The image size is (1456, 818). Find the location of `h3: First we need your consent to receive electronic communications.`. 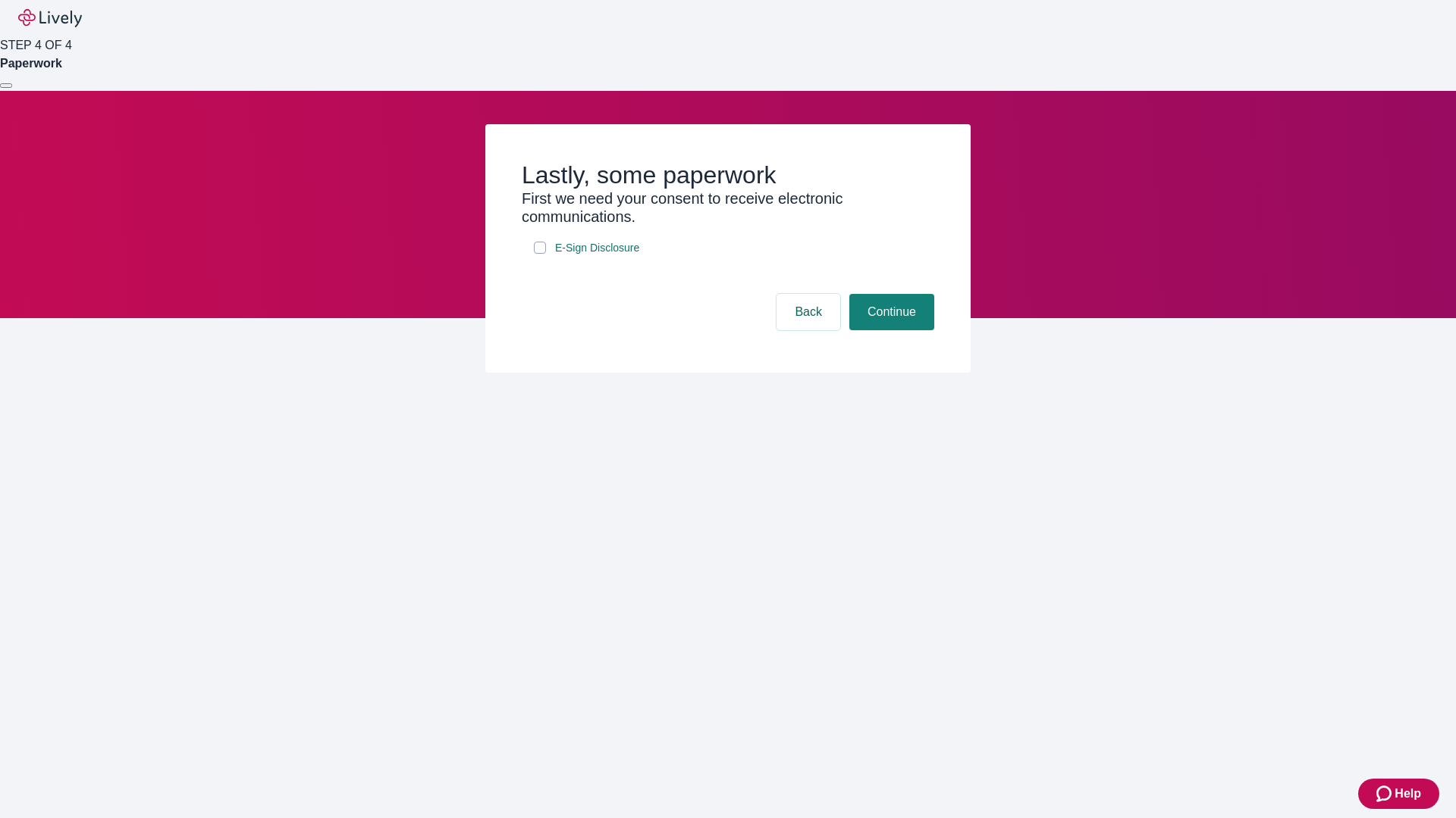

h3: First we need your consent to receive electronic communications. is located at coordinates (728, 207).